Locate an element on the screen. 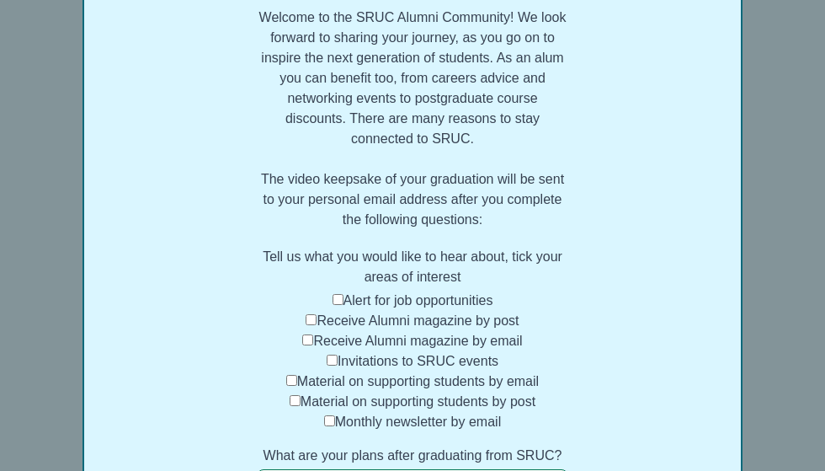 The width and height of the screenshot is (825, 471). label: Monthly newsletter by email is located at coordinates (418, 421).